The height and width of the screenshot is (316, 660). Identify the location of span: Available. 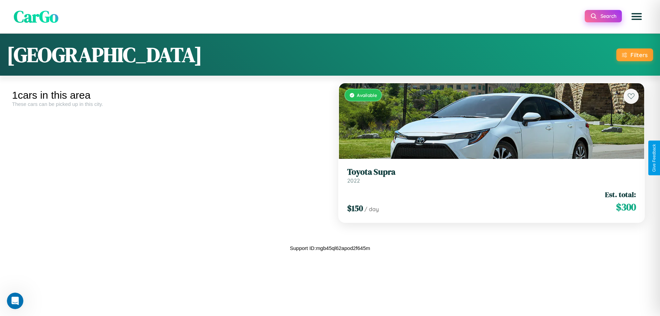
(367, 95).